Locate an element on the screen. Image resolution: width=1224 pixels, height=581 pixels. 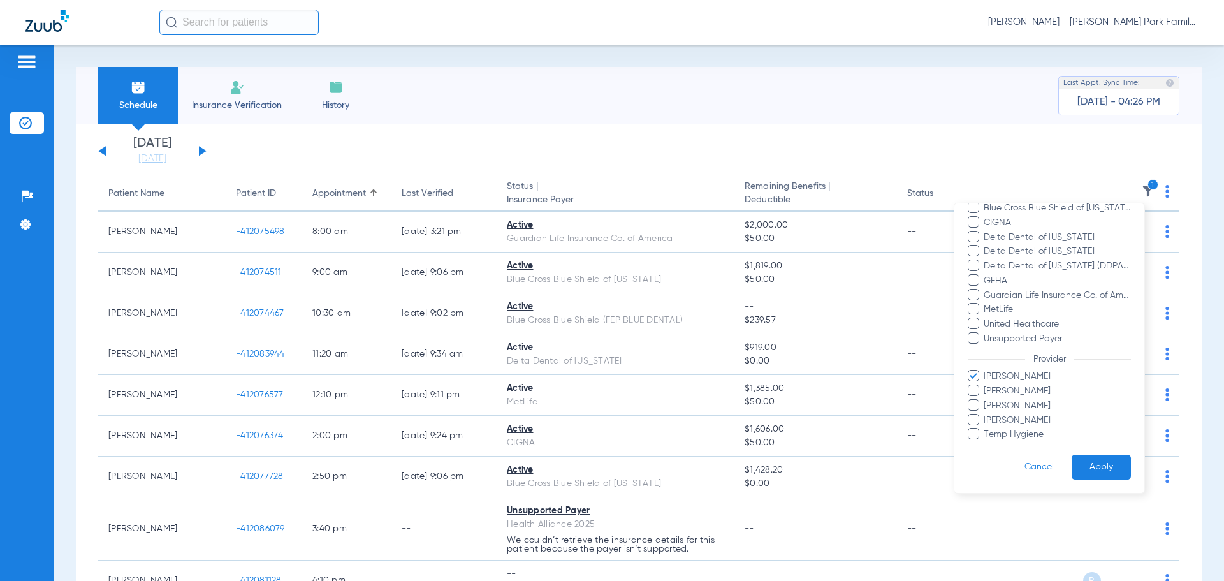
span: GEHA is located at coordinates (1057, 280).